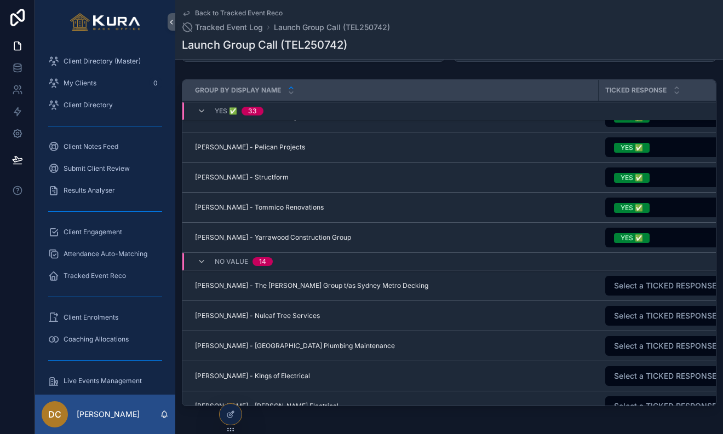  Describe the element at coordinates (105, 254) in the screenshot. I see `span: Attendance Auto-Matching` at that location.